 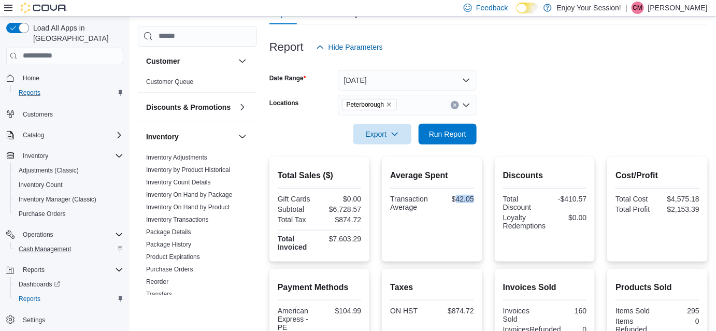 What do you see at coordinates (545, 288) in the screenshot?
I see `h2: Invoices Sold` at bounding box center [545, 288].